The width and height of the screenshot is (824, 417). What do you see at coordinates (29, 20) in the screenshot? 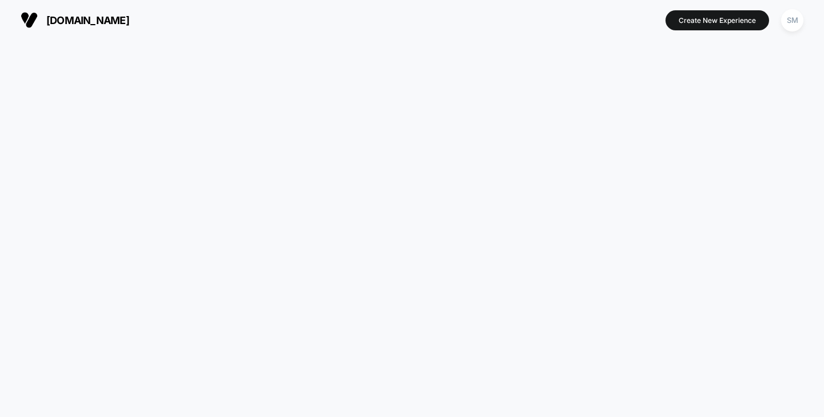
I see `img: Visually logo` at bounding box center [29, 20].